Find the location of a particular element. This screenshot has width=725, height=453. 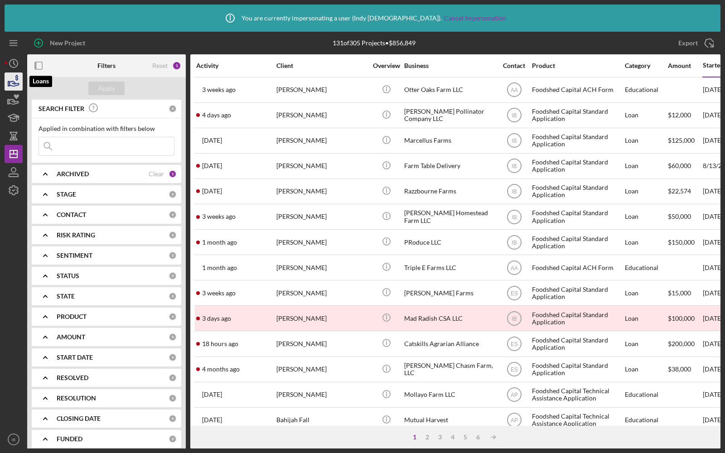

button: New Project is located at coordinates (61, 43).